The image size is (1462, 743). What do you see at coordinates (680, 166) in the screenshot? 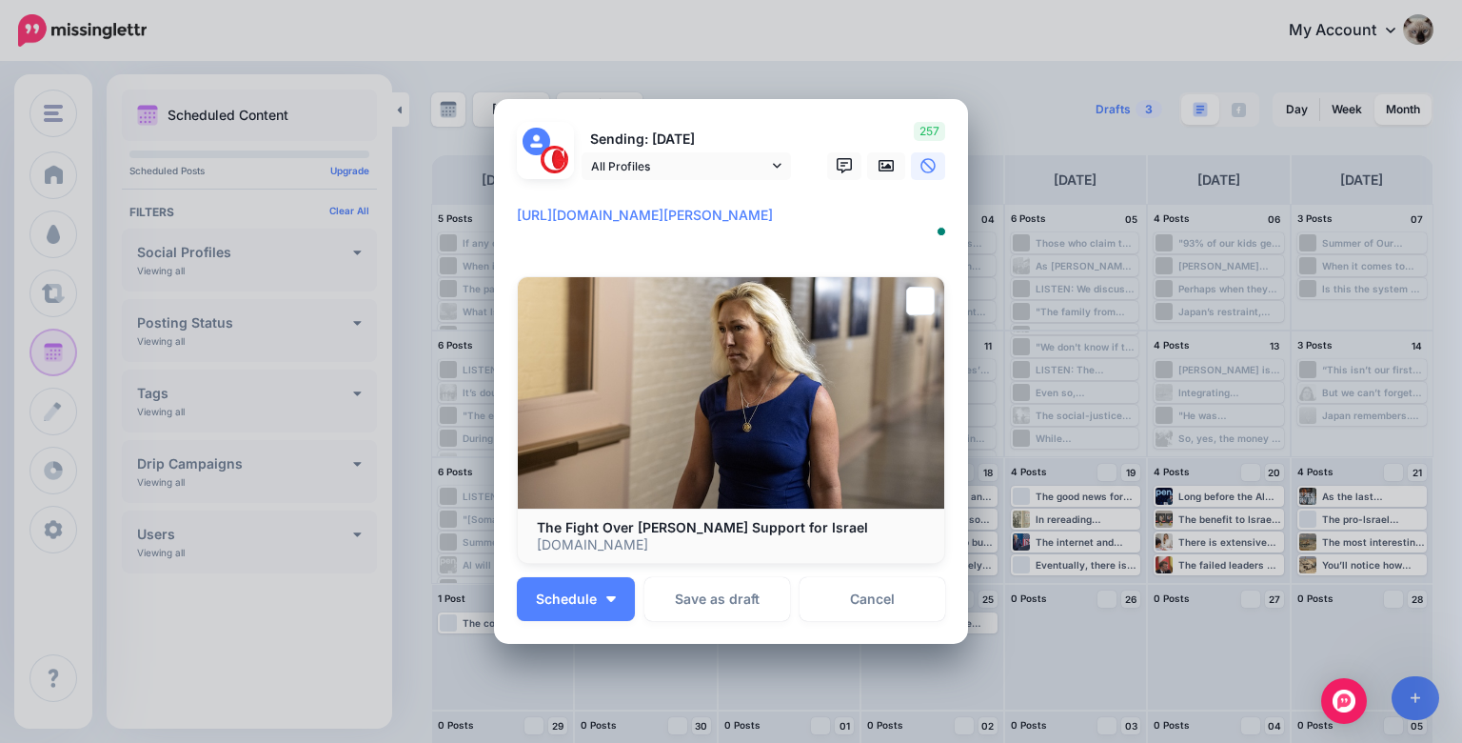
I see `span: All Profiles` at bounding box center [680, 166].